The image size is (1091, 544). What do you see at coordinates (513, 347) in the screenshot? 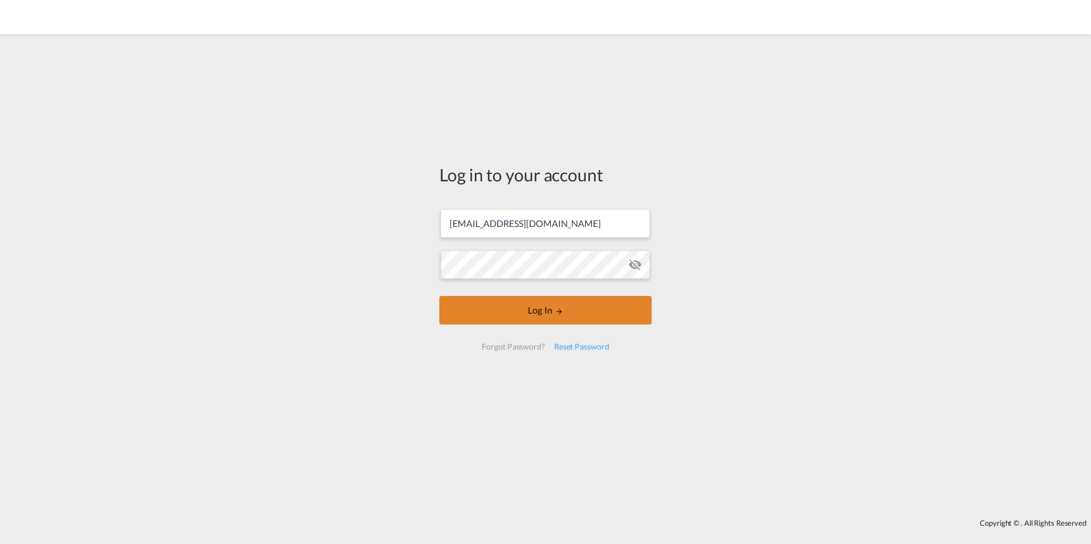
I see `div: Forgot Password?` at bounding box center [513, 347].